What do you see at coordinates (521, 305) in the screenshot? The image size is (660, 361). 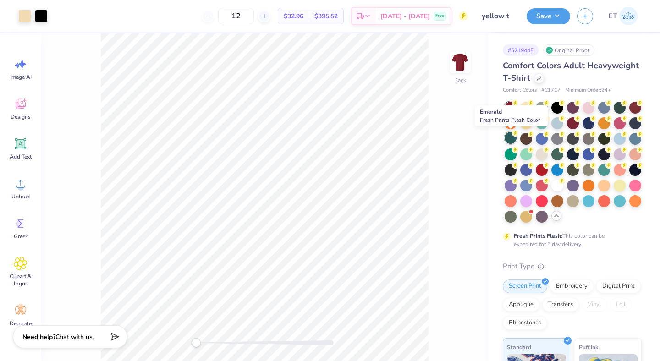 I see `div: Applique` at bounding box center [521, 305].